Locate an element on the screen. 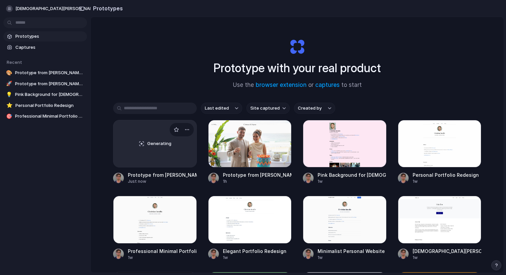  a: Minimalist Personal Website Design for Christian IaculloMinimalist Personal Website Design for [D... is located at coordinates (345, 228).